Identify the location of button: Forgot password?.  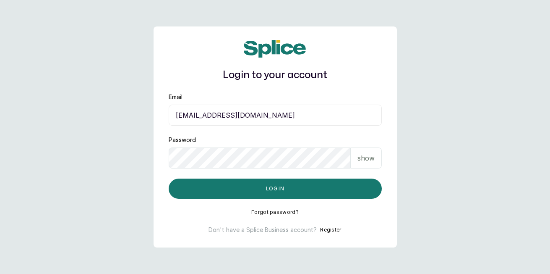
(275, 212).